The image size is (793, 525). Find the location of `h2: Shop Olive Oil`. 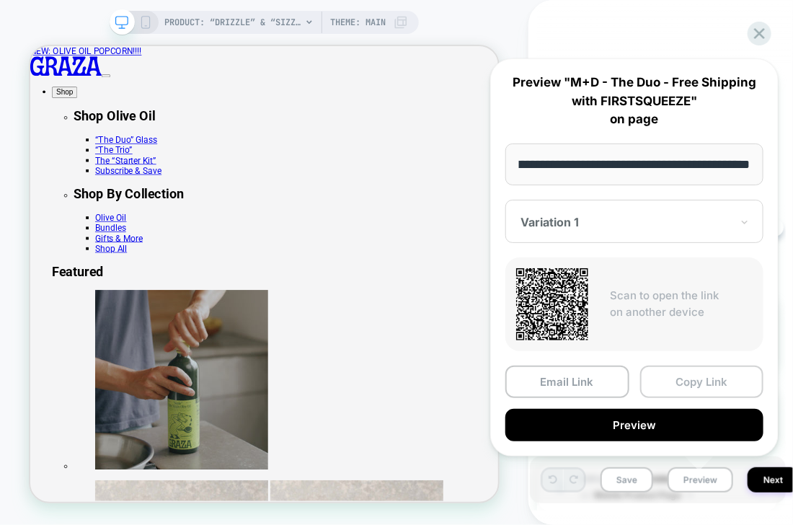

h2: Shop Olive Oil is located at coordinates (341, 94).